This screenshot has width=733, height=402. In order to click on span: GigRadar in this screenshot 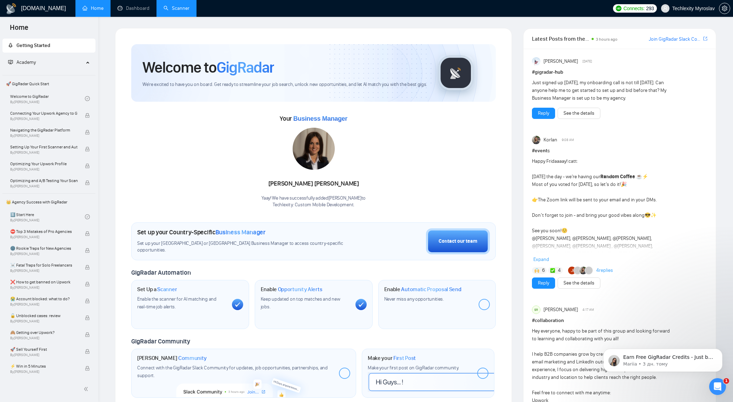, I will do `click(245, 67)`.